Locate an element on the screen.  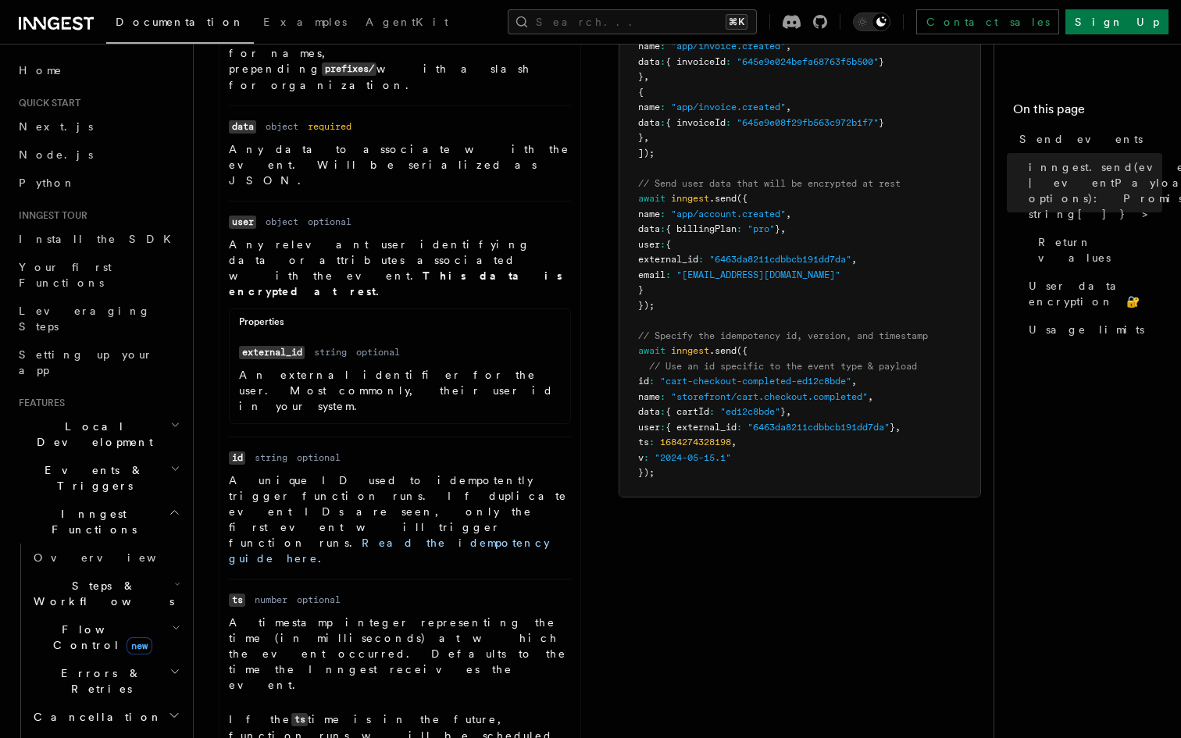
a: Send events is located at coordinates (1087, 139).